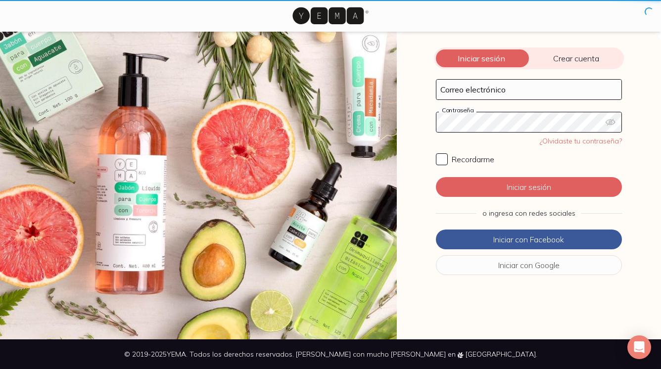  What do you see at coordinates (529, 240) in the screenshot?
I see `button: Iniciar conFacebook` at bounding box center [529, 240].